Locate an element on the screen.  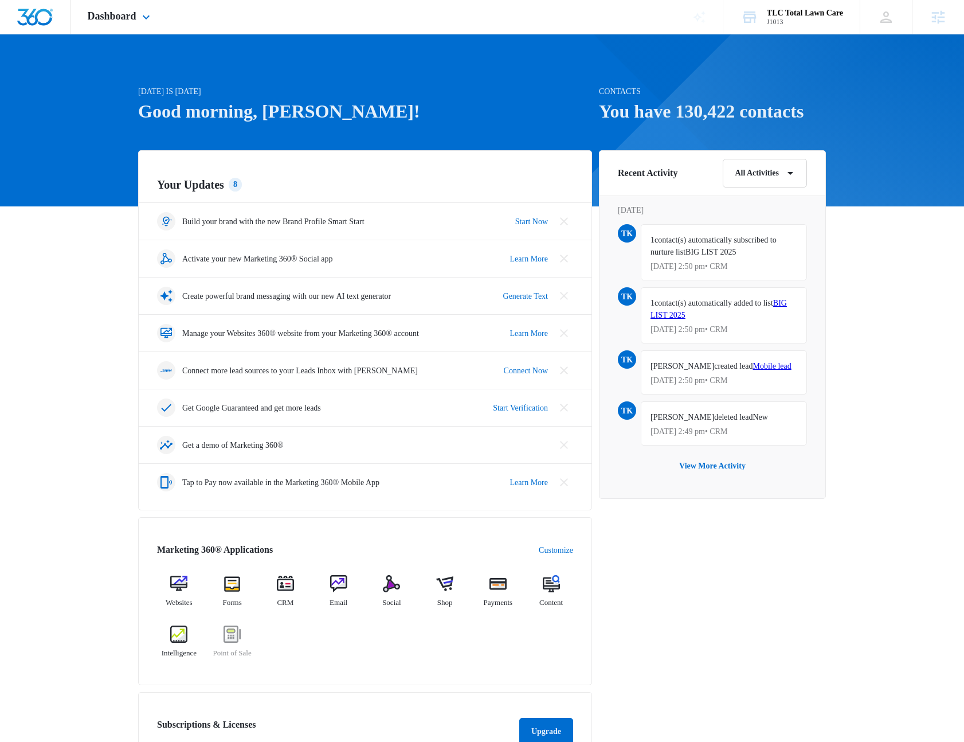
a: Payments is located at coordinates (498, 596).